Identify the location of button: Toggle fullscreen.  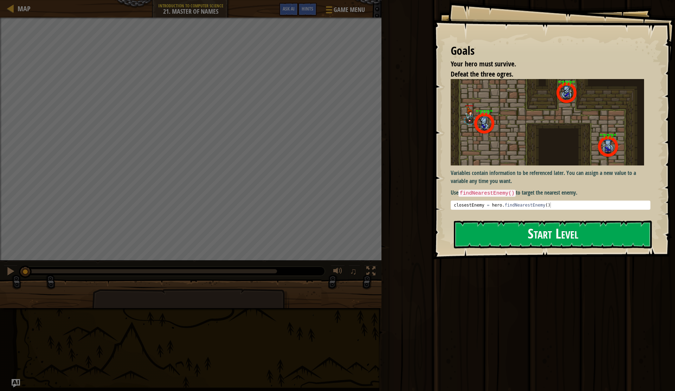
(371, 272).